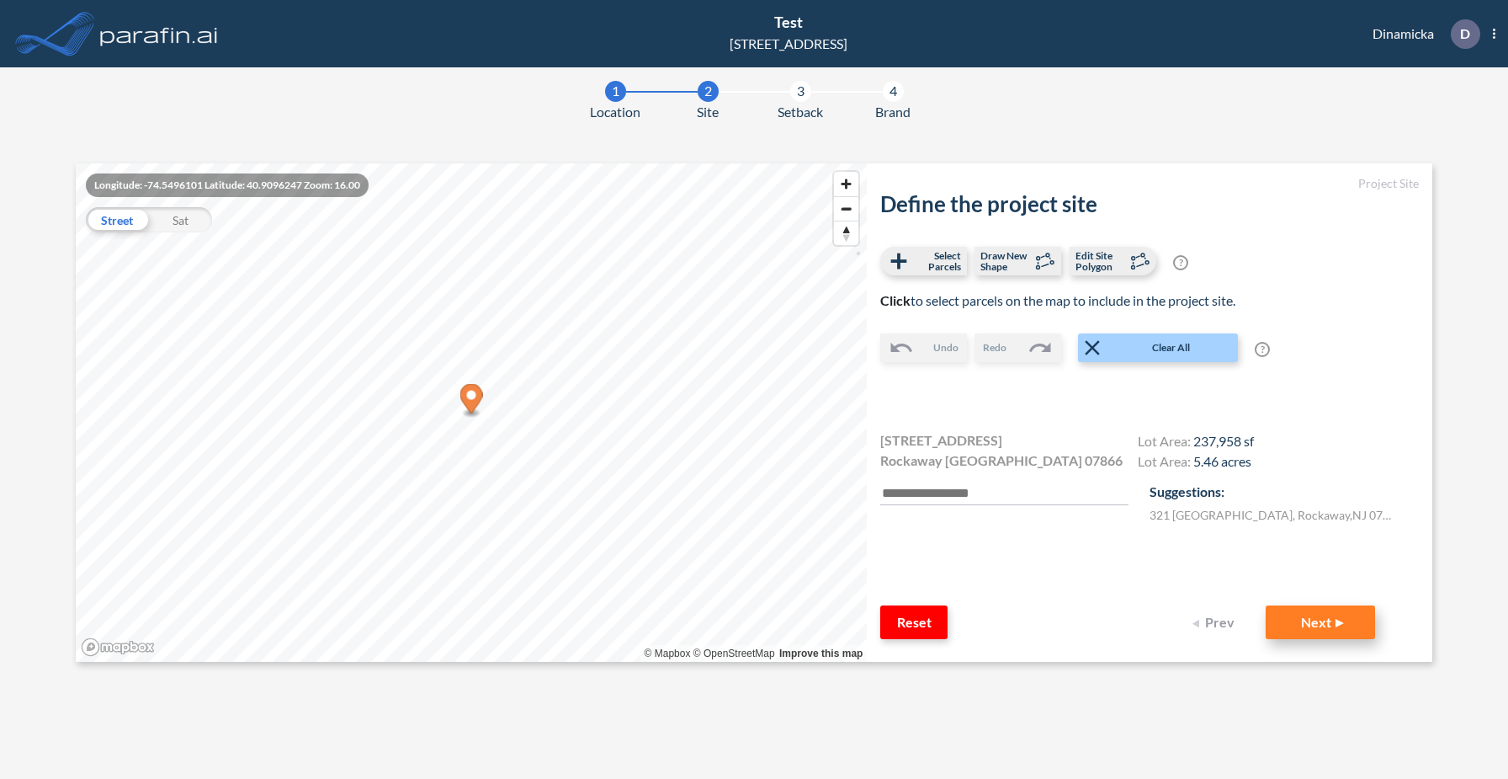 The width and height of the screenshot is (1508, 779). I want to click on span: 237,958 sf, so click(1224, 440).